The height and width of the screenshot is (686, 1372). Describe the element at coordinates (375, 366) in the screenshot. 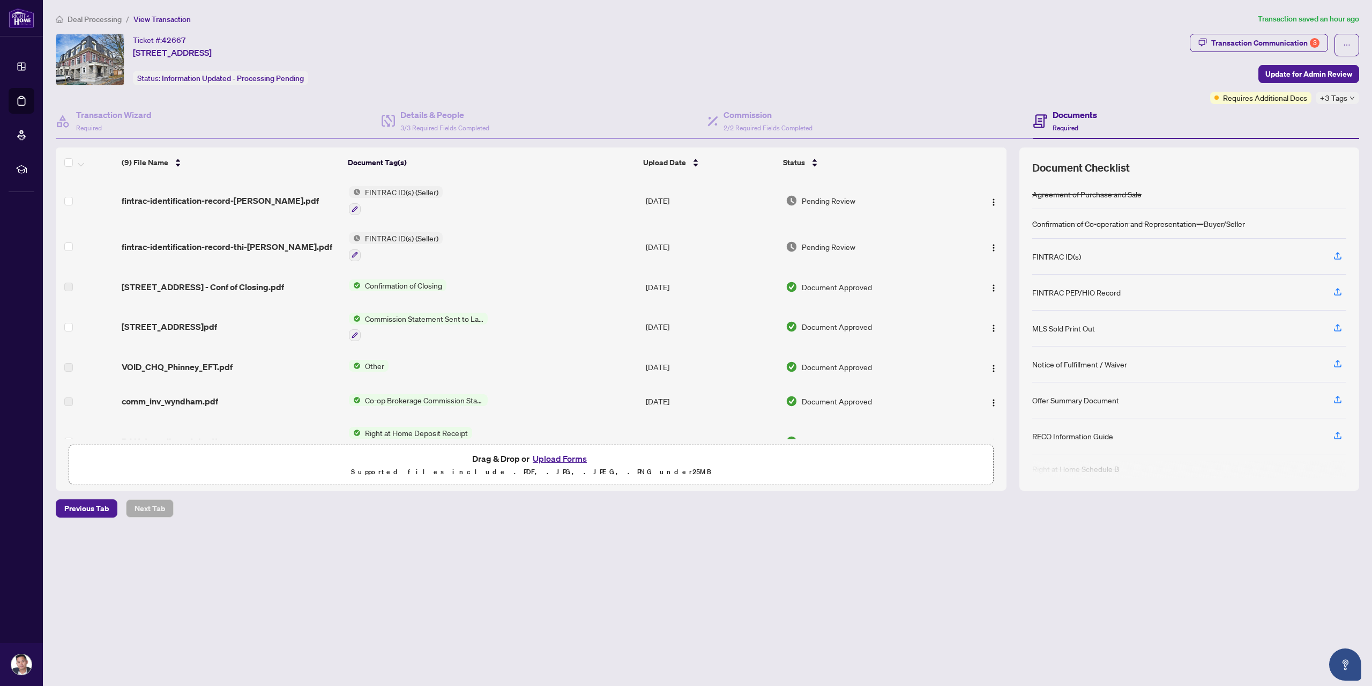

I see `span: Other` at that location.